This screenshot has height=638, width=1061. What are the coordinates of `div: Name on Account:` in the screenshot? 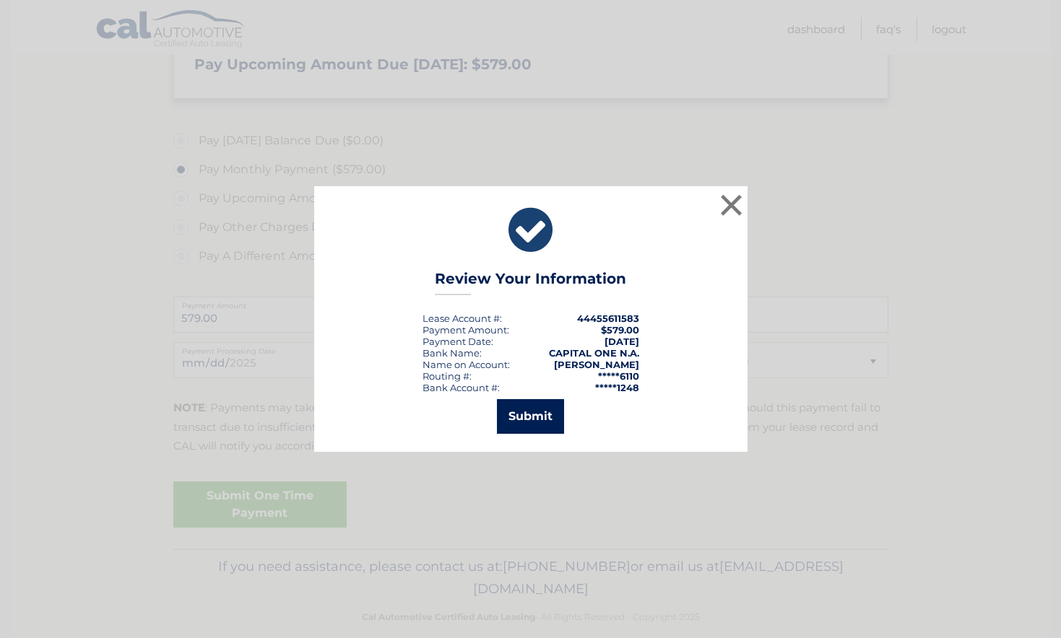 It's located at (466, 365).